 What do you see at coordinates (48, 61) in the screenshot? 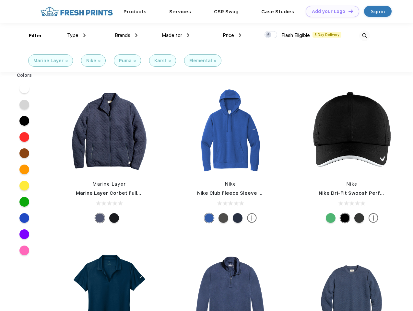
I see `div: Marine Layer` at bounding box center [48, 61].